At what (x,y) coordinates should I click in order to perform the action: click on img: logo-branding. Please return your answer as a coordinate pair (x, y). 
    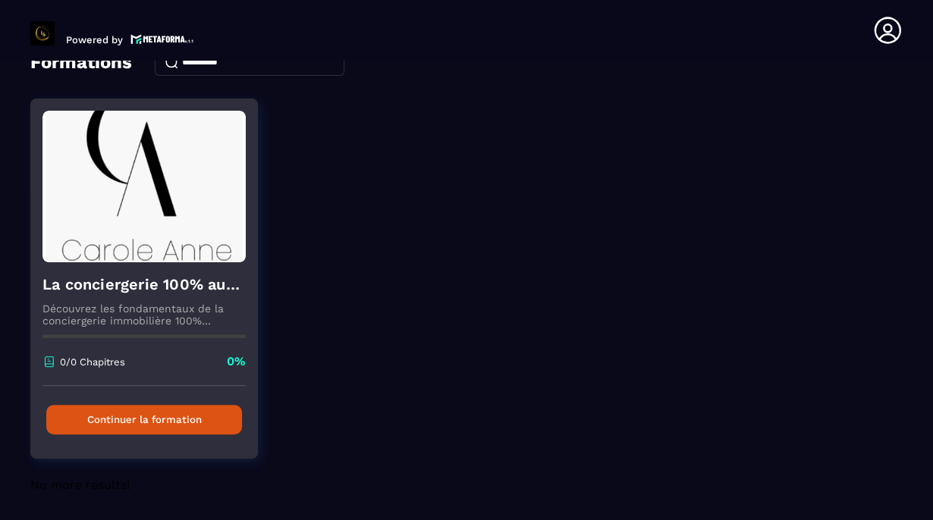
    Looking at the image, I should click on (42, 33).